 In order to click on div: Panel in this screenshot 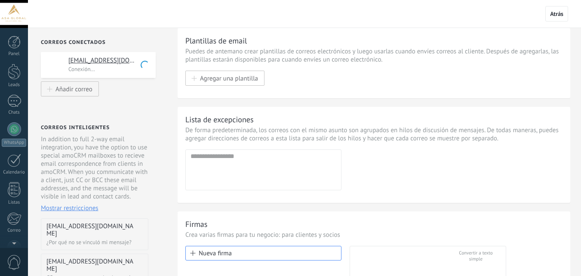, I will do `click(14, 54)`.